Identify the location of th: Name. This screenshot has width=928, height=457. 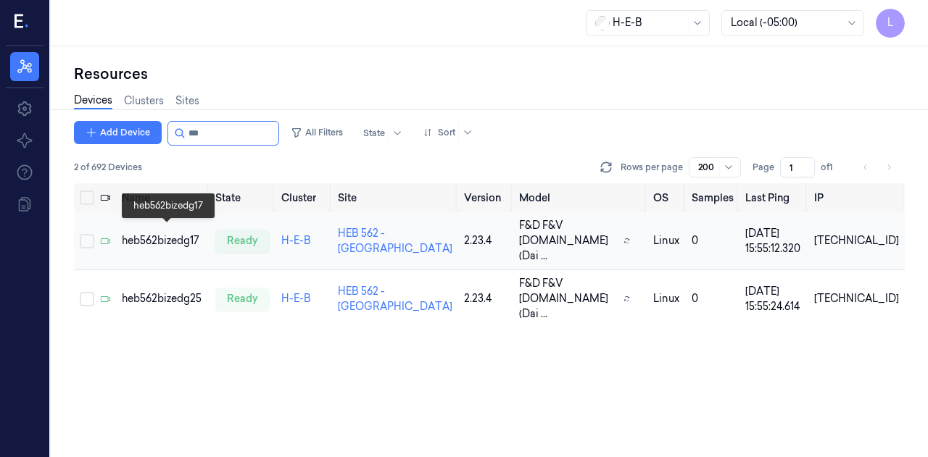
(162, 198).